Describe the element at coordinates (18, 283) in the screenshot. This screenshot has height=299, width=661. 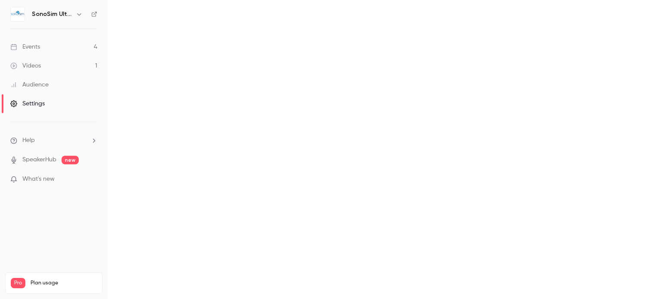
I see `span: Pro` at that location.